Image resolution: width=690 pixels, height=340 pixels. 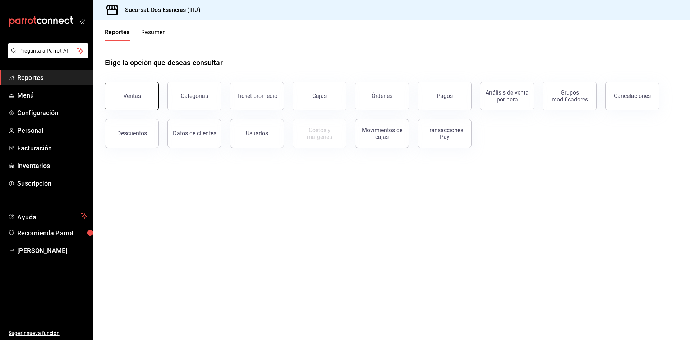 What do you see at coordinates (153, 35) in the screenshot?
I see `button: Resumen` at bounding box center [153, 35].